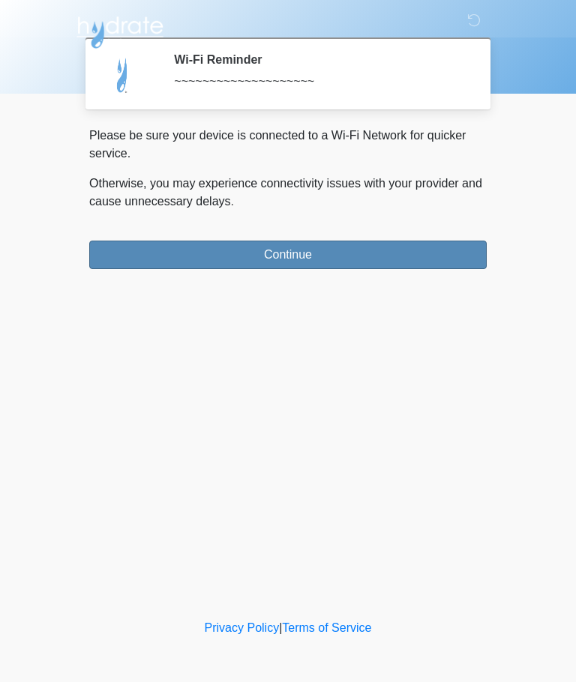 This screenshot has height=682, width=576. What do you see at coordinates (123, 75) in the screenshot?
I see `img: Agent Avatar` at bounding box center [123, 75].